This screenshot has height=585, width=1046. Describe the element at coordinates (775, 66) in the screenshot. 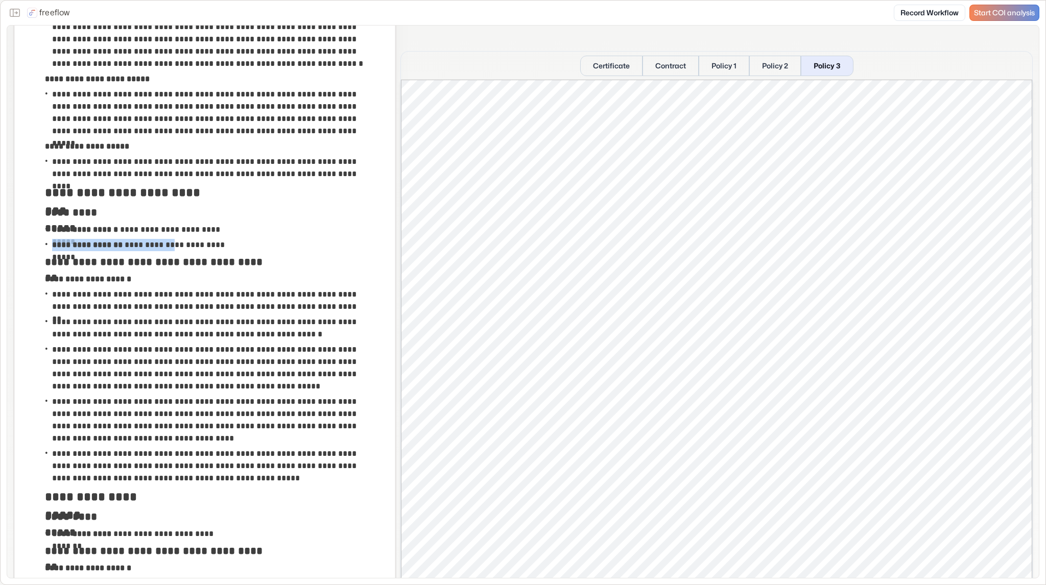

I see `button: Policy 2` at that location.